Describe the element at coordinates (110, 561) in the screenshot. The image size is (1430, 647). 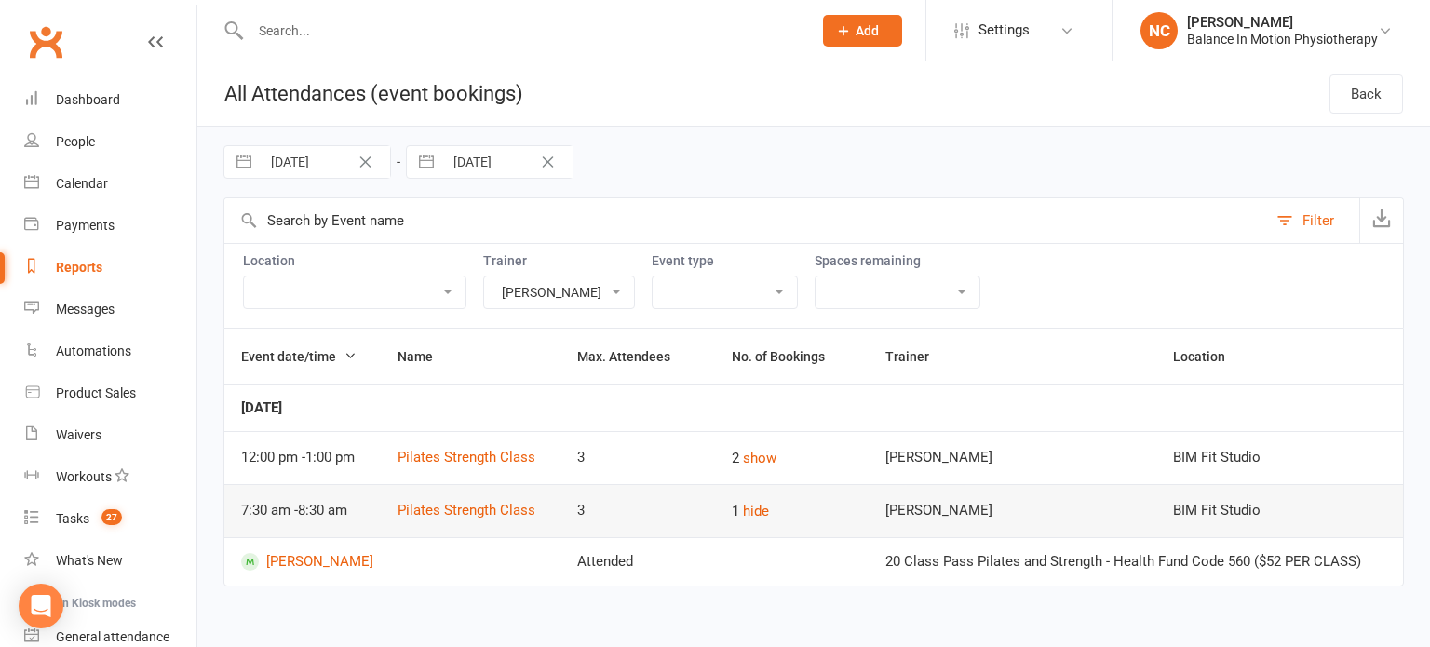
I see `a: What's New` at that location.